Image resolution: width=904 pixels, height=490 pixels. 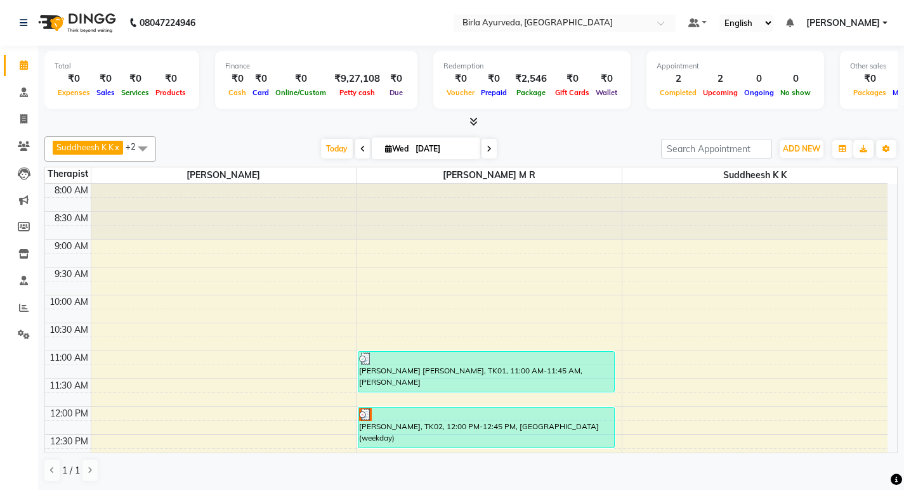 What do you see at coordinates (870, 93) in the screenshot?
I see `span: Packages` at bounding box center [870, 93].